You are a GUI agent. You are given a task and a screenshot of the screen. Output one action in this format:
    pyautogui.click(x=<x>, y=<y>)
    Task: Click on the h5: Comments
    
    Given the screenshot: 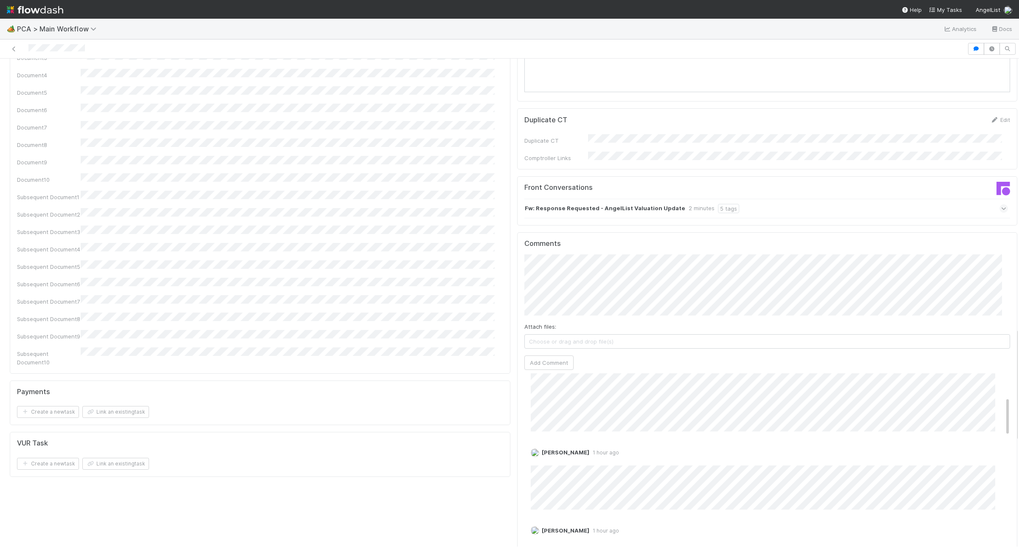 What is the action you would take?
    pyautogui.click(x=767, y=244)
    